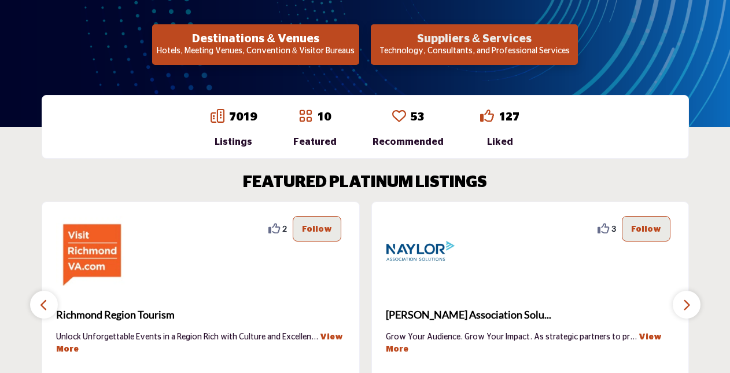 The width and height of the screenshot is (730, 373). Describe the element at coordinates (201, 314) in the screenshot. I see `span: Richmond Region Tourism` at that location.